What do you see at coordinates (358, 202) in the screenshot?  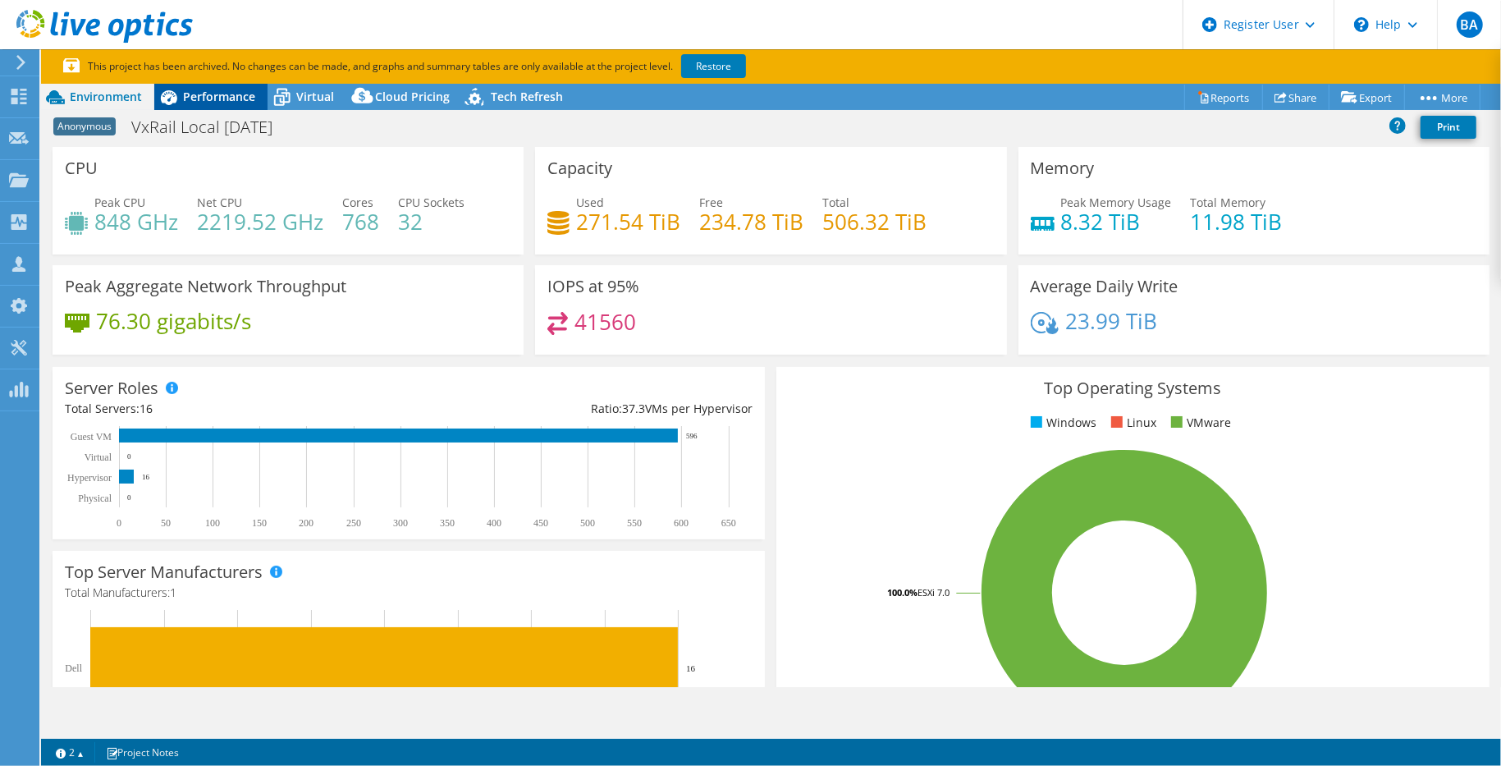 I see `span: Cores` at bounding box center [358, 202].